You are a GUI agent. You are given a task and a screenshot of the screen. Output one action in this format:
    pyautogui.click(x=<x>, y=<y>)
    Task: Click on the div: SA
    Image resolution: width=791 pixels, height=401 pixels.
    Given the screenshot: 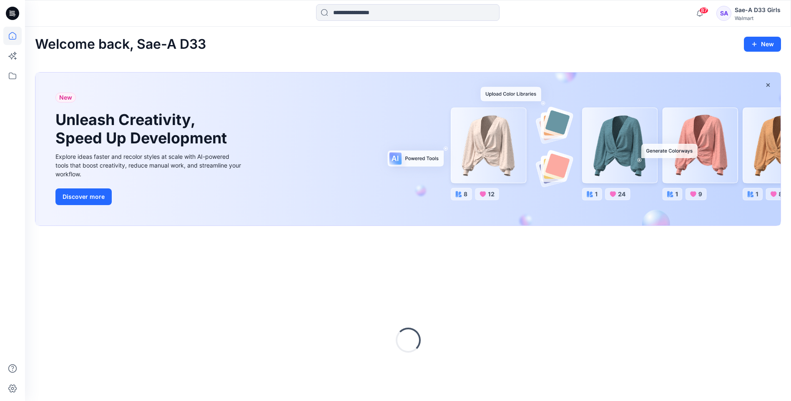 What is the action you would take?
    pyautogui.click(x=724, y=13)
    